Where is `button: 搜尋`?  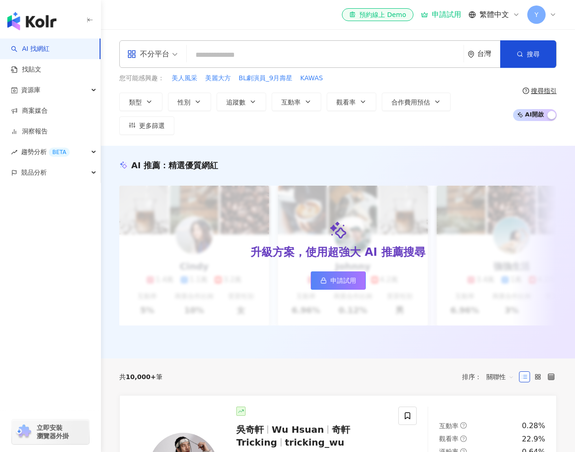 button: 搜尋 is located at coordinates (528, 54).